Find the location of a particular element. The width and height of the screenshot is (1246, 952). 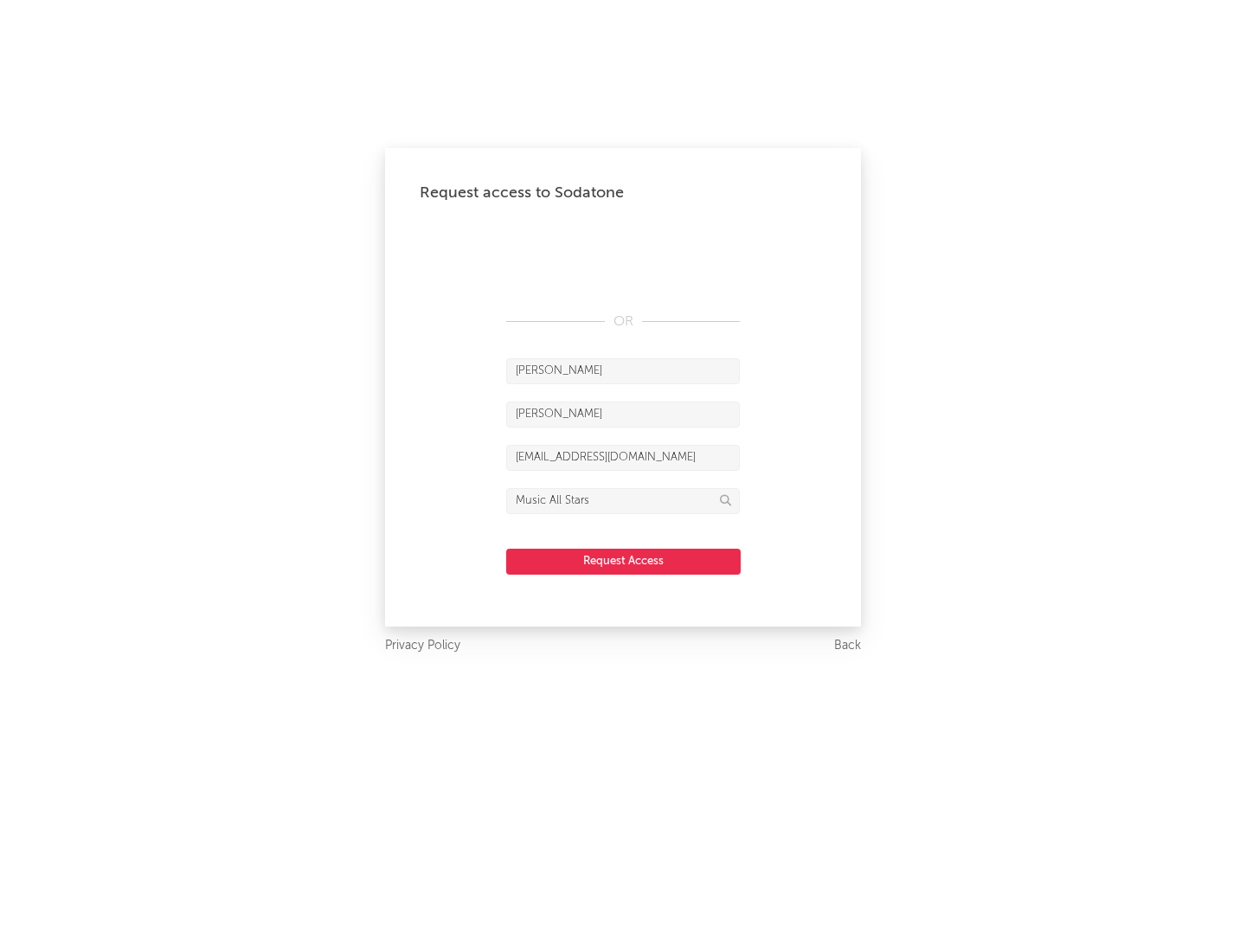

input: Email is located at coordinates (623, 458).